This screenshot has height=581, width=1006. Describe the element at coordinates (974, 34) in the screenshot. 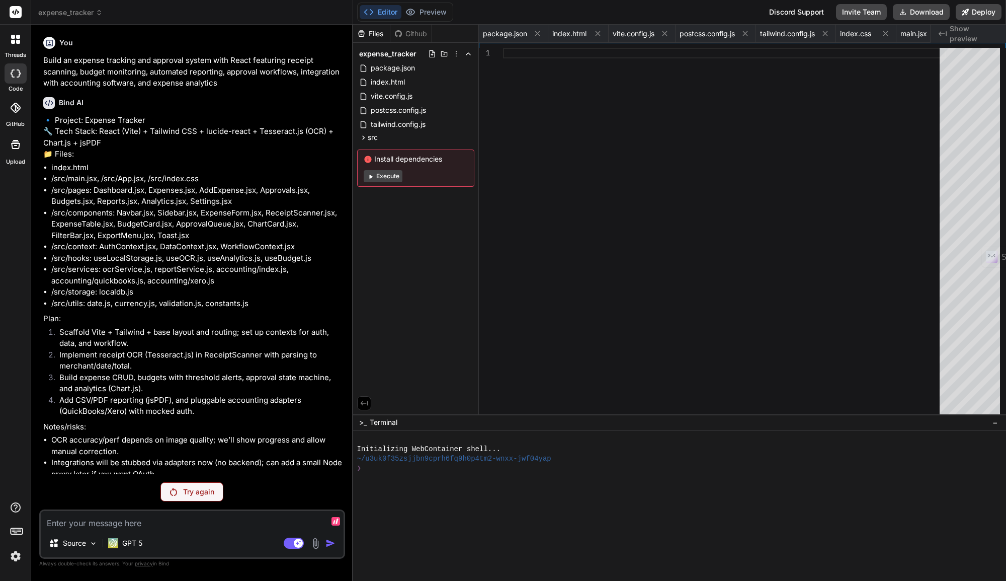

I see `span: Show preview` at that location.